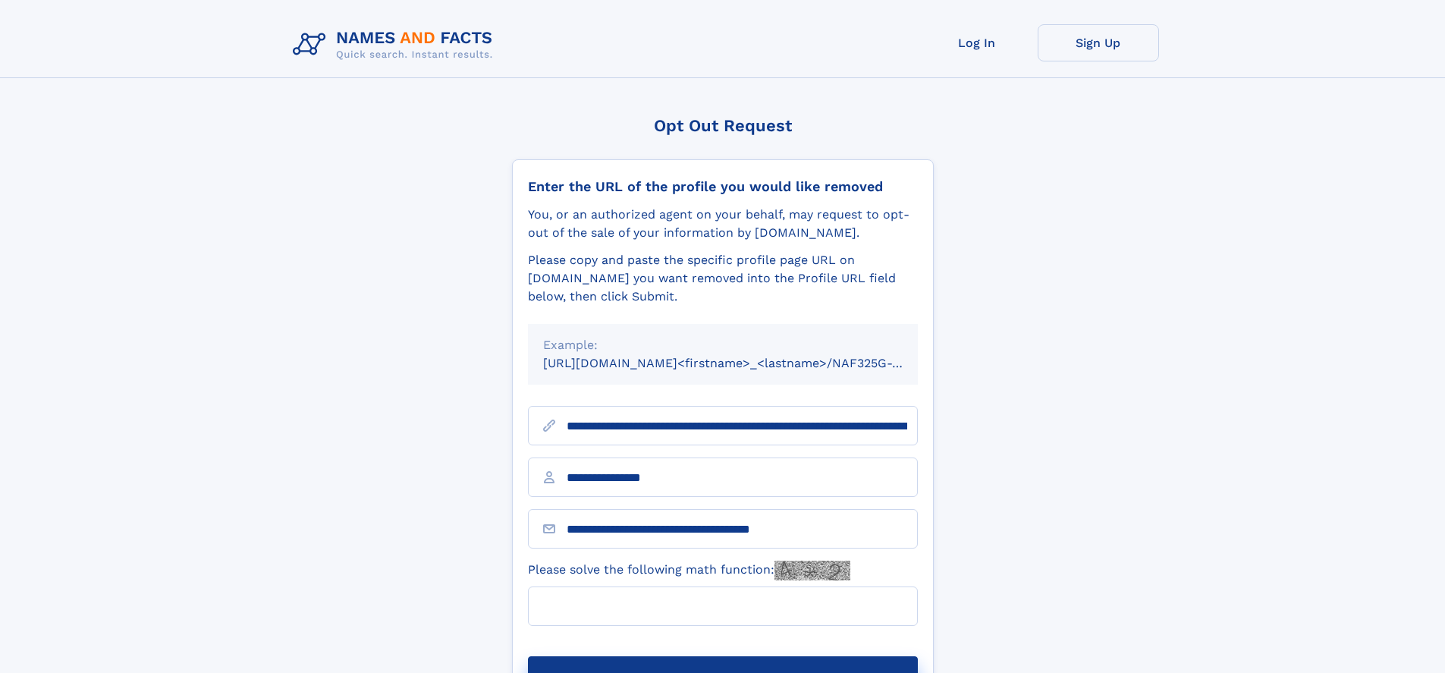  I want to click on img: Logo Names and Facts, so click(396, 45).